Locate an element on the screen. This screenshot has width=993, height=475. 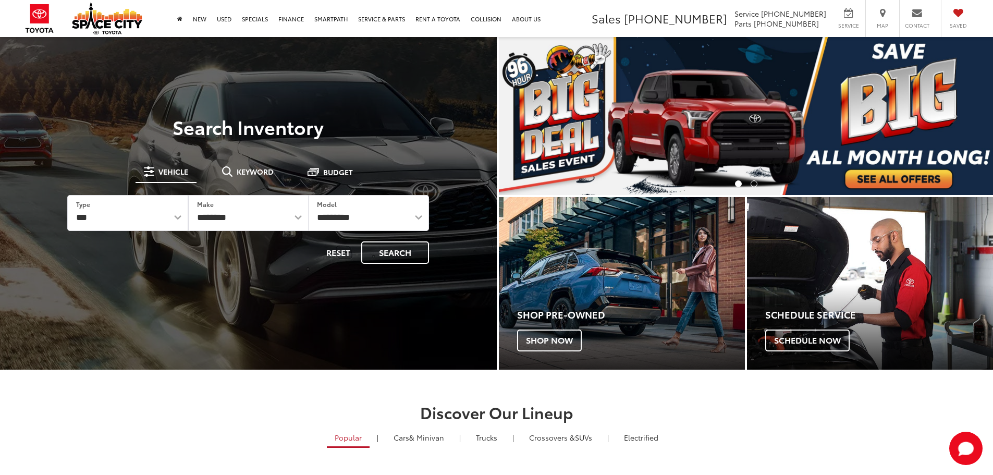
span: Parts is located at coordinates (743, 23).